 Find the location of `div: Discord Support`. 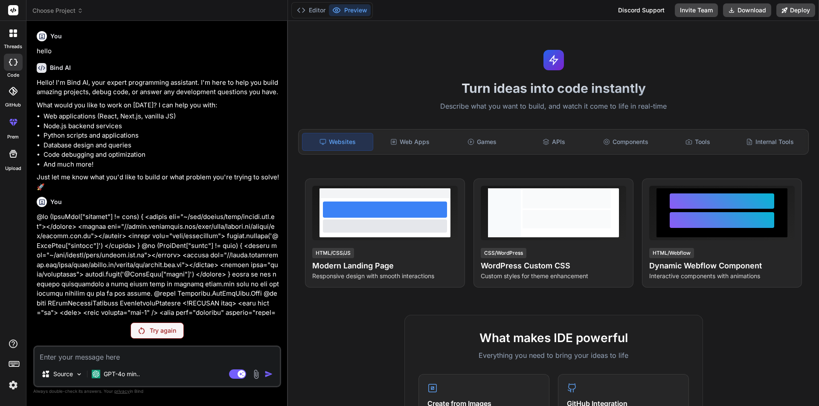

div: Discord Support is located at coordinates (641, 10).